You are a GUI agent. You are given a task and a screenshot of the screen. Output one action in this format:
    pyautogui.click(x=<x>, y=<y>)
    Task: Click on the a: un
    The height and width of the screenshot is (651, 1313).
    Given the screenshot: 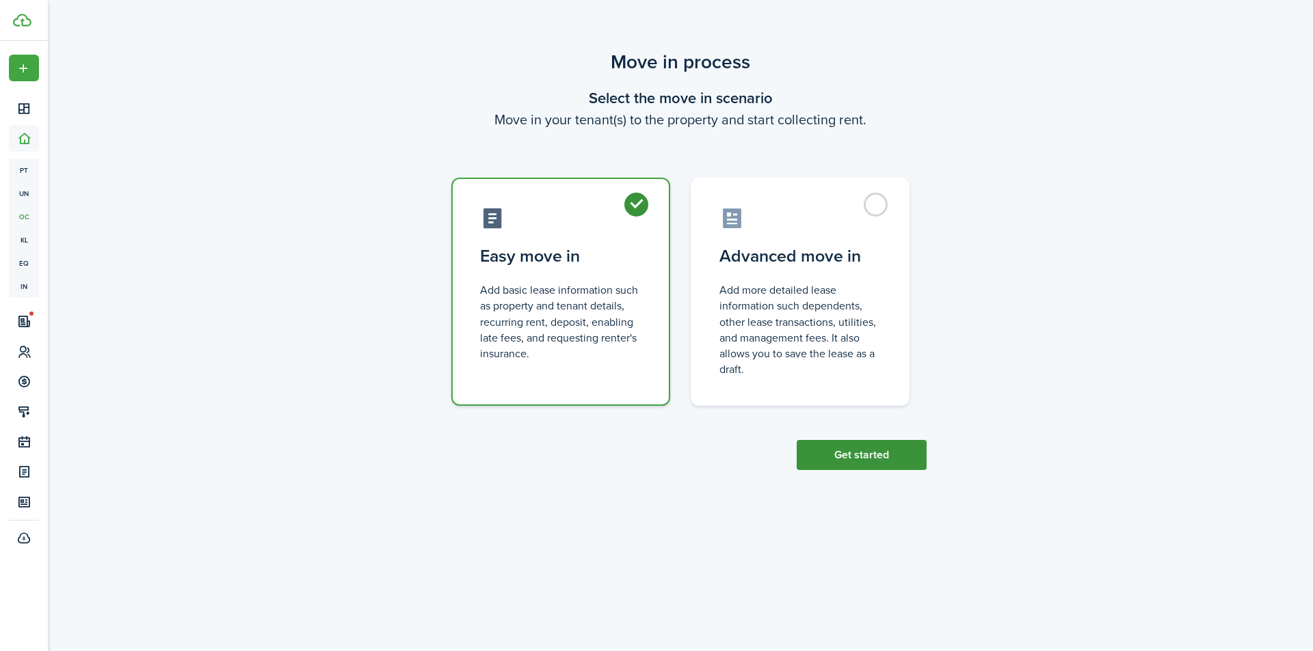 What is the action you would take?
    pyautogui.click(x=24, y=193)
    